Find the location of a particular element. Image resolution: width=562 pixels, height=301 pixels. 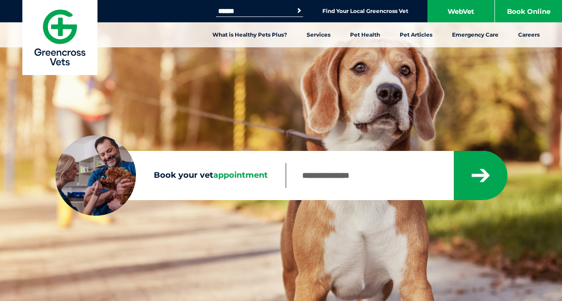

a: What is Healthy Pets Plus? is located at coordinates (250, 35).